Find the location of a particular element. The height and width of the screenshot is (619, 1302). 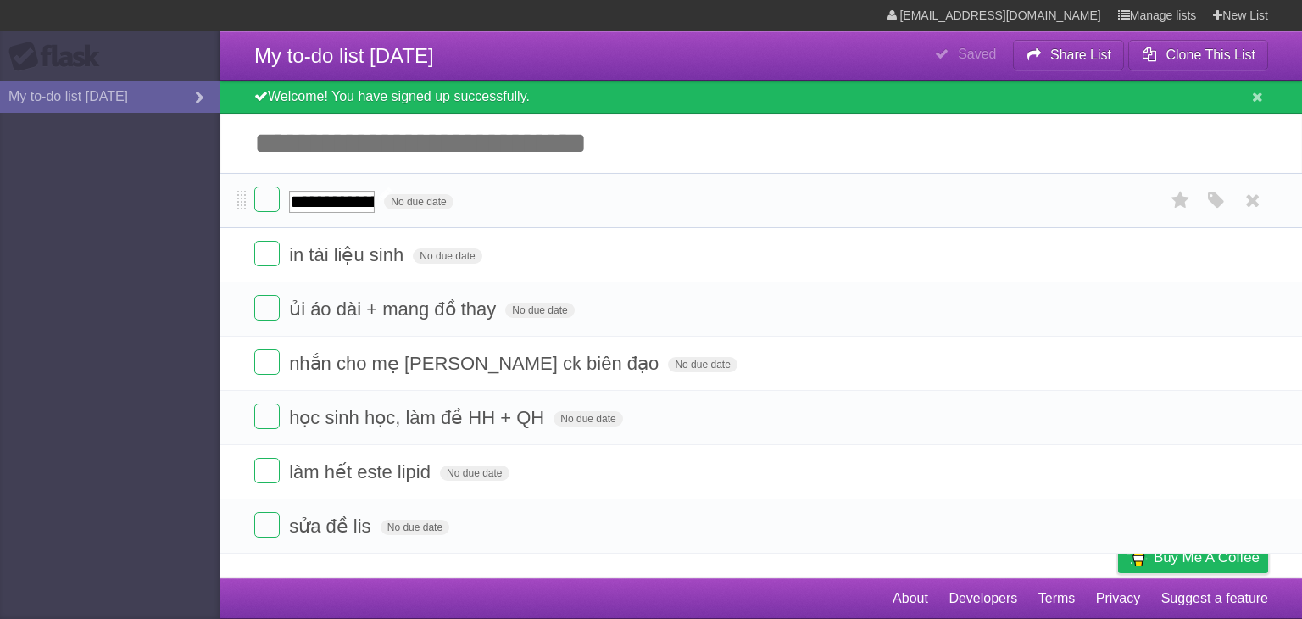

span: Buy me a coffee is located at coordinates (1206, 557).